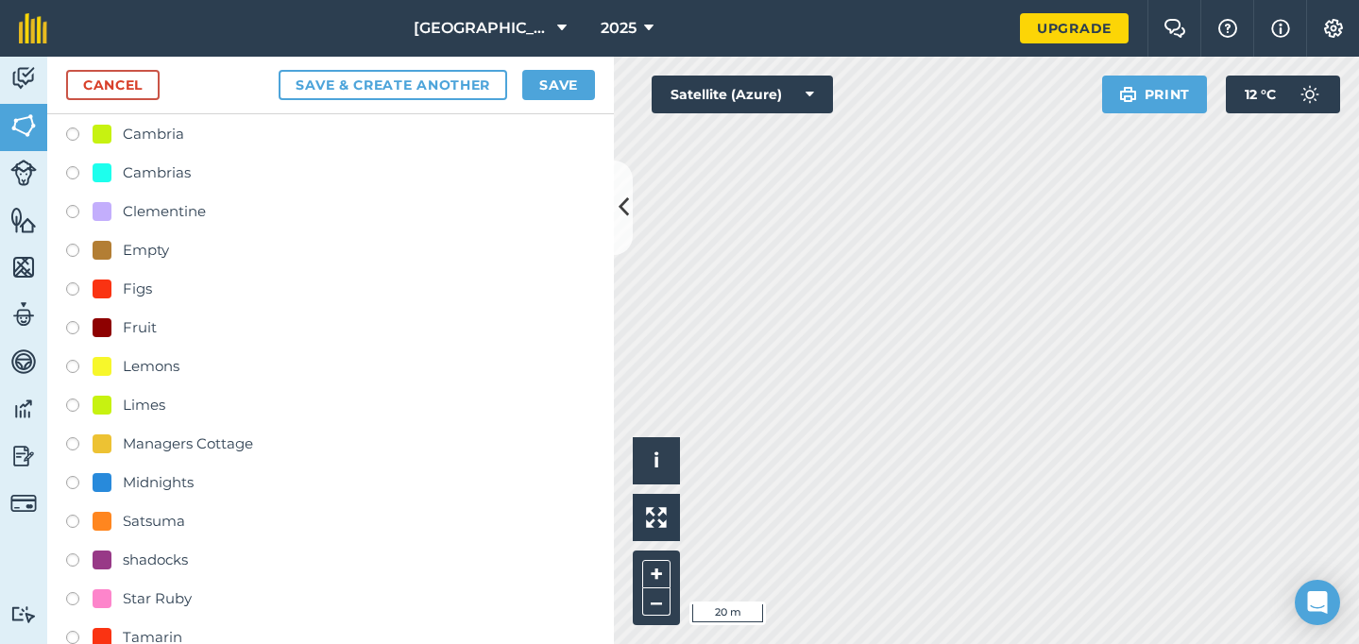  Describe the element at coordinates (151, 366) in the screenshot. I see `div: Lemons` at that location.